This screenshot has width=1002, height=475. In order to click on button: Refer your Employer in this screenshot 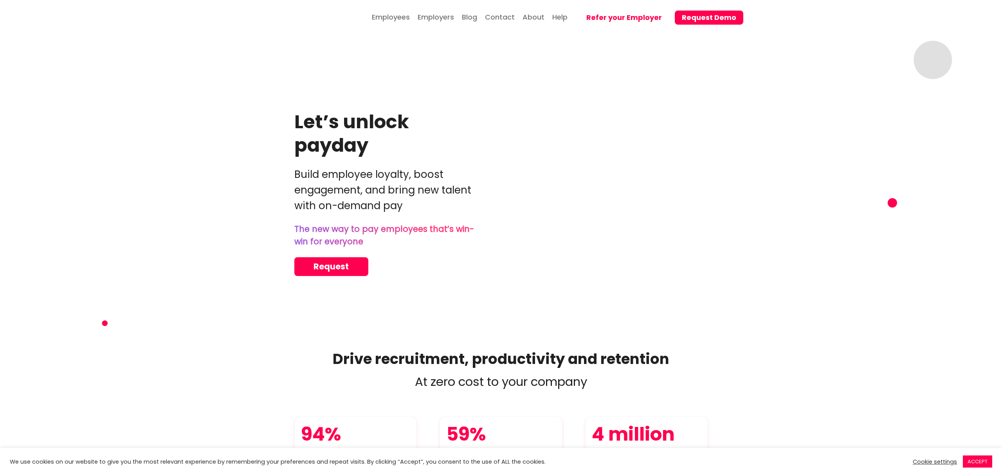, I will do `click(624, 18)`.